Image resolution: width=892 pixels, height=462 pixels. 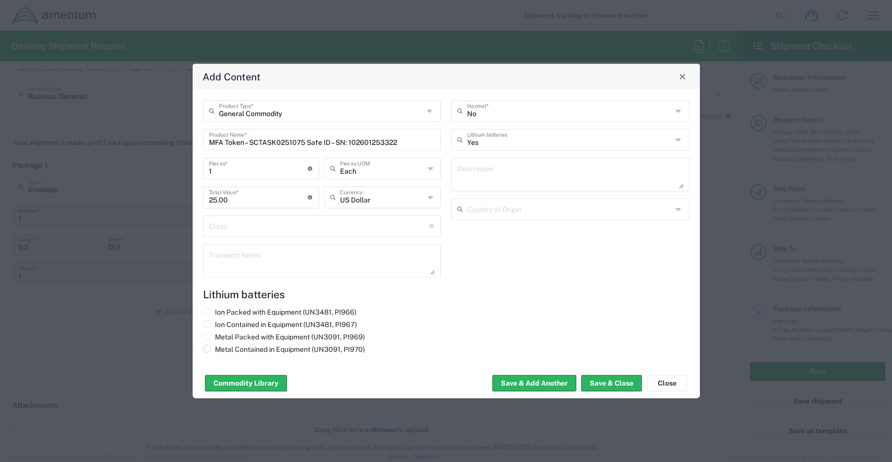 I want to click on button: Commodity Library, so click(x=246, y=383).